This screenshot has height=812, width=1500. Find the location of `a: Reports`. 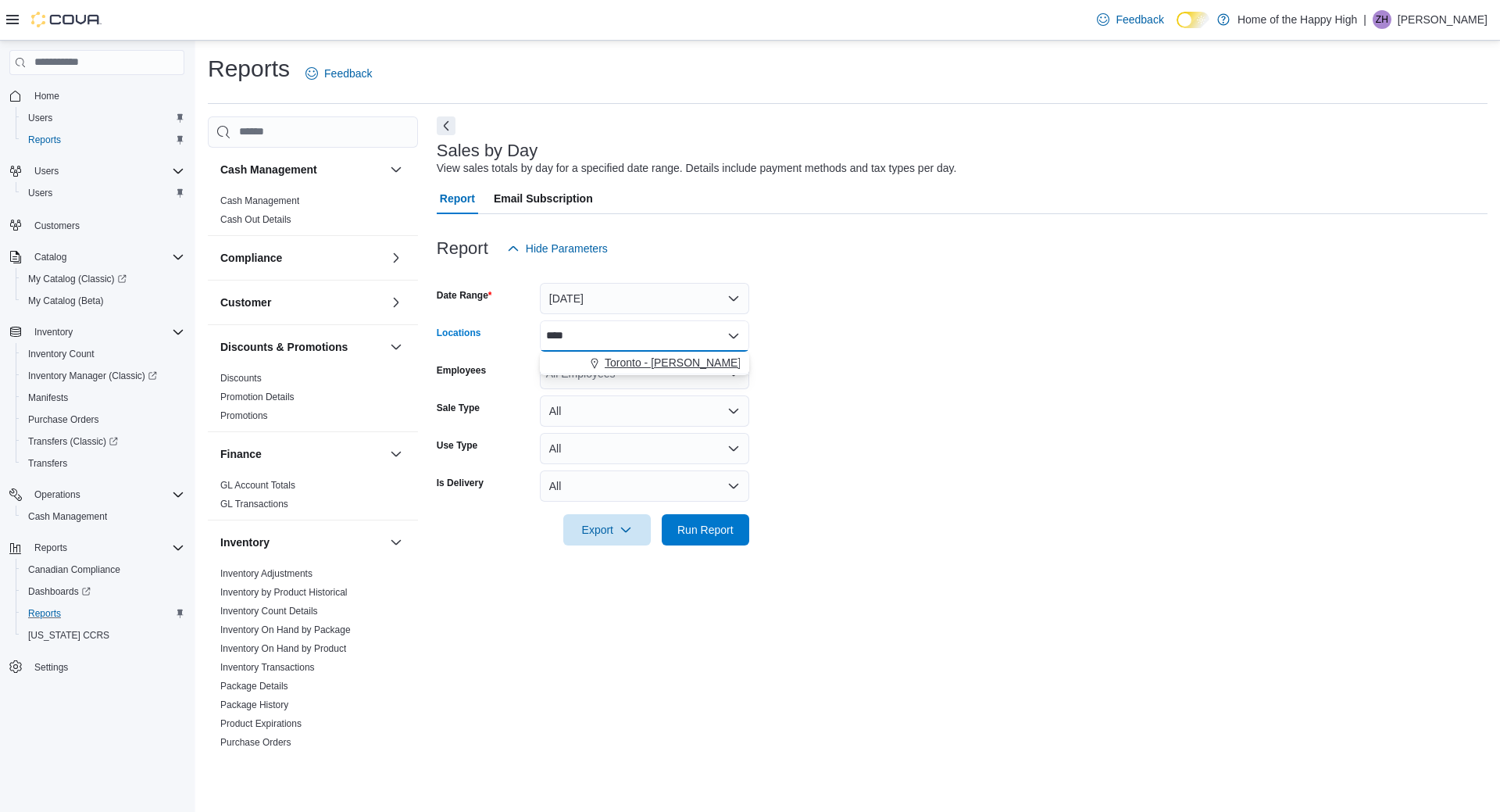

a: Reports is located at coordinates (45, 140).